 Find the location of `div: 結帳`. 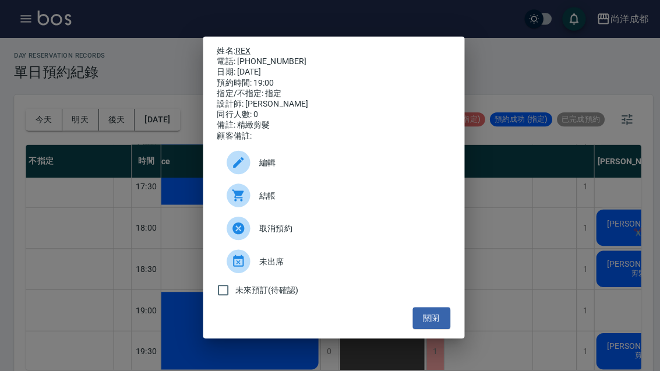

div: 結帳 is located at coordinates (330, 193).